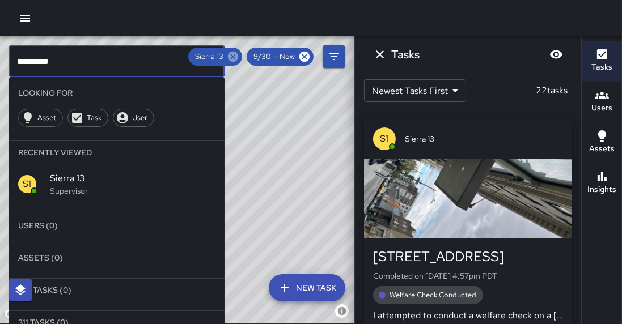 This screenshot has height=324, width=622. Describe the element at coordinates (433, 295) in the screenshot. I see `span: Welfare Check Conducted` at that location.